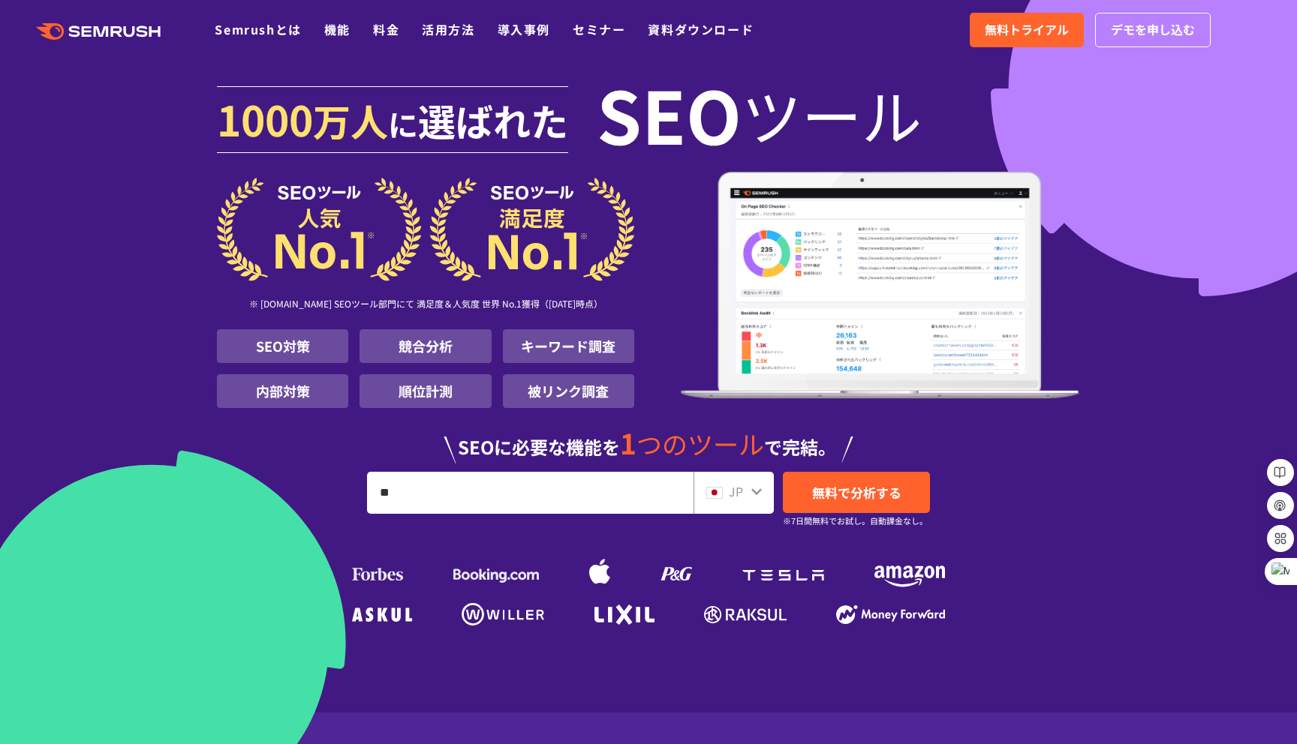  I want to click on span: デモを申し込む, so click(1153, 30).